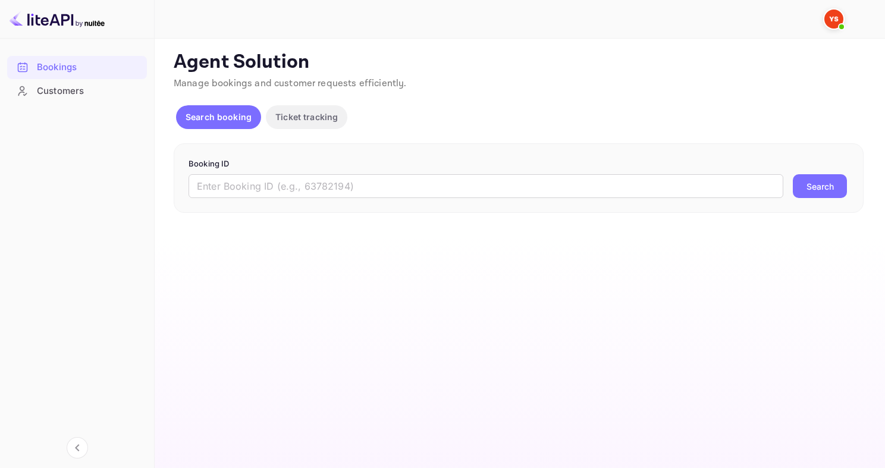 The image size is (885, 468). What do you see at coordinates (57, 19) in the screenshot?
I see `img: LiteAPI logo` at bounding box center [57, 19].